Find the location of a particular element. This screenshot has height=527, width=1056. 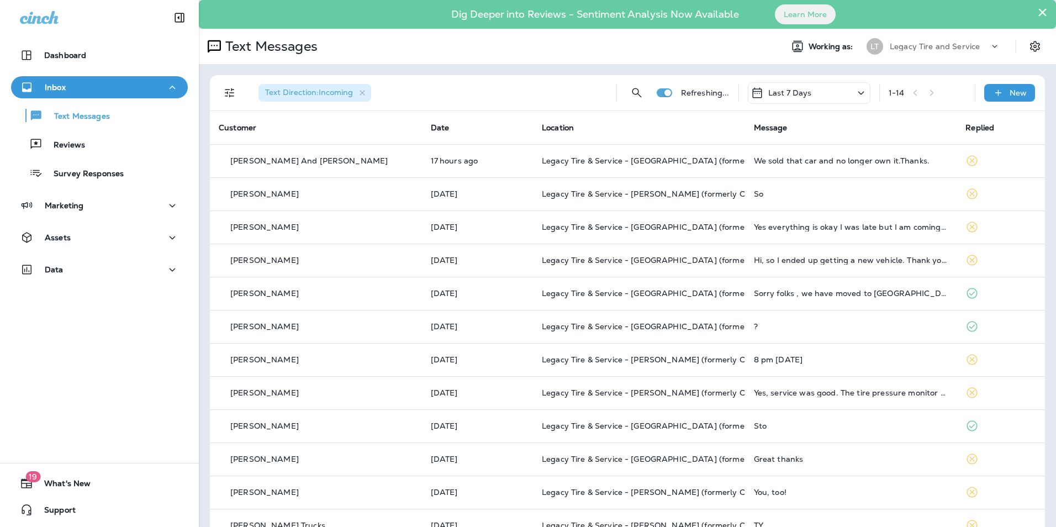

p: Reviews is located at coordinates (64, 145).